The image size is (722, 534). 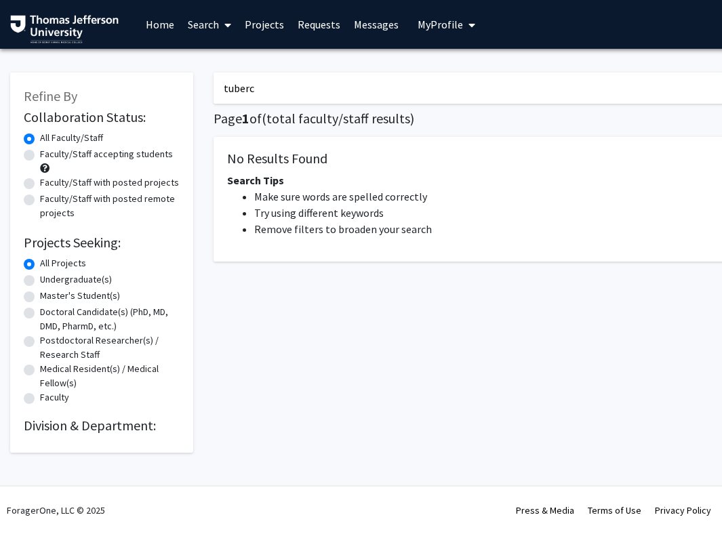 What do you see at coordinates (209, 24) in the screenshot?
I see `a: Search` at bounding box center [209, 24].